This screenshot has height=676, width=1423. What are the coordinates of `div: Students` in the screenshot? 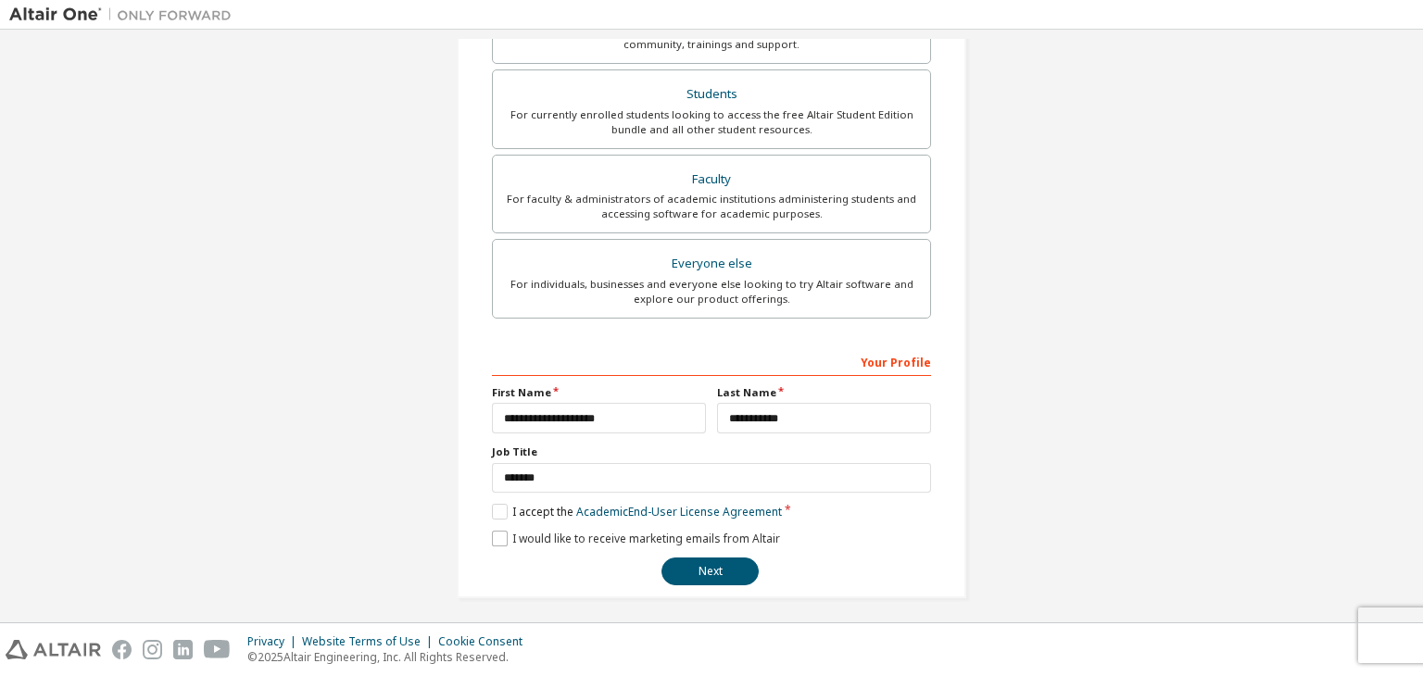 It's located at (711, 94).